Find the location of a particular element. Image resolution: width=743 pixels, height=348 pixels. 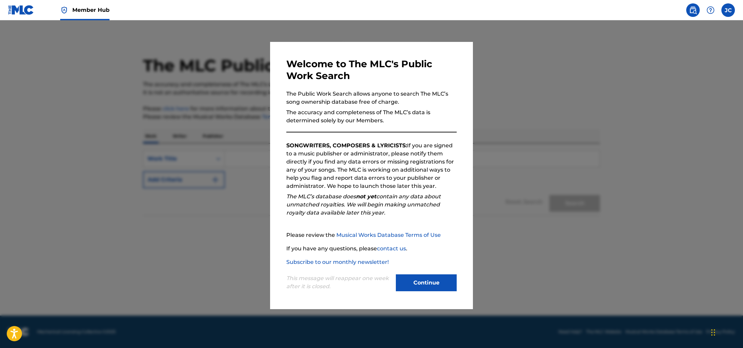

div: User Menu is located at coordinates (728, 10).